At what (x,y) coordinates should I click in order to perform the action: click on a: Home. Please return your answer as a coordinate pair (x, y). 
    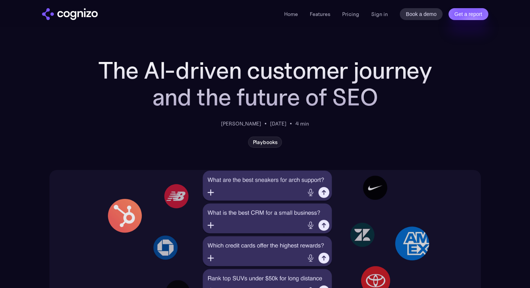
    Looking at the image, I should click on (291, 14).